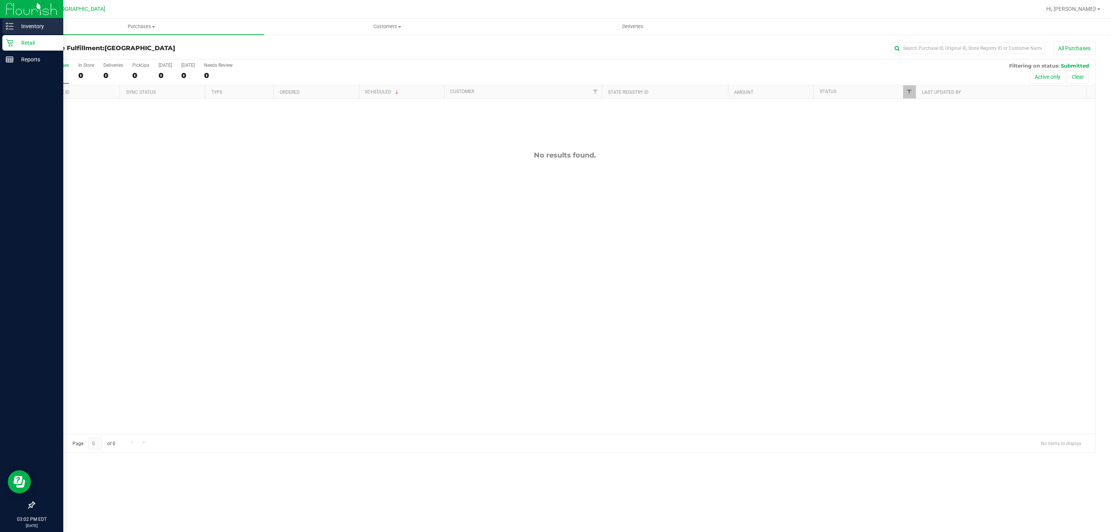  Describe the element at coordinates (10, 26) in the screenshot. I see `inline-svg: Inventory` at that location.